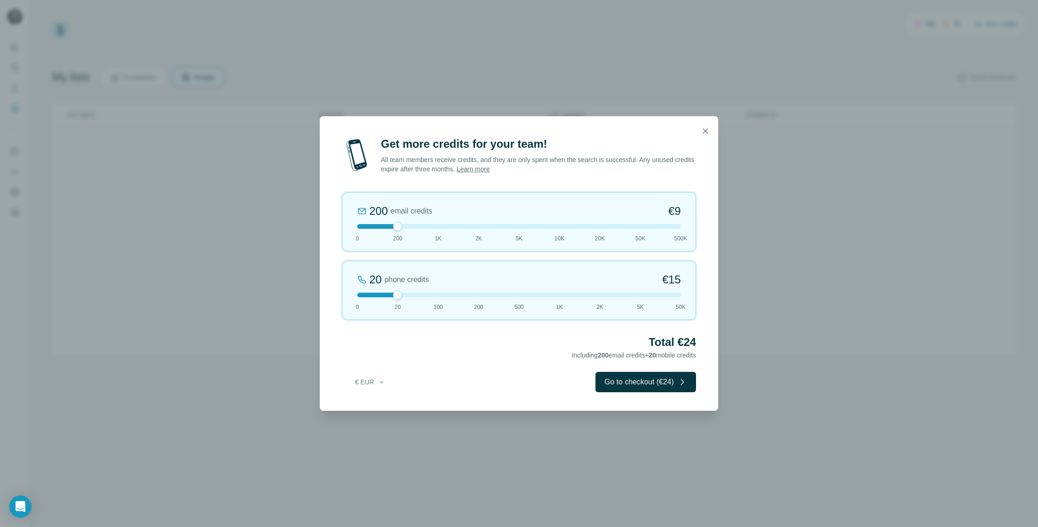 This screenshot has width=1038, height=527. Describe the element at coordinates (674, 211) in the screenshot. I see `span: €9` at that location.